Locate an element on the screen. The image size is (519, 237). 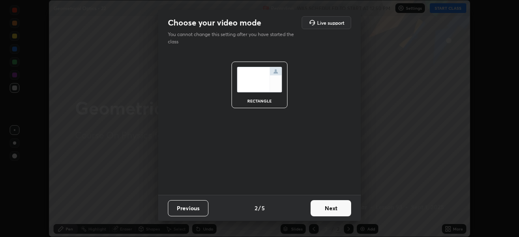
div: rectangle is located at coordinates (260, 101).